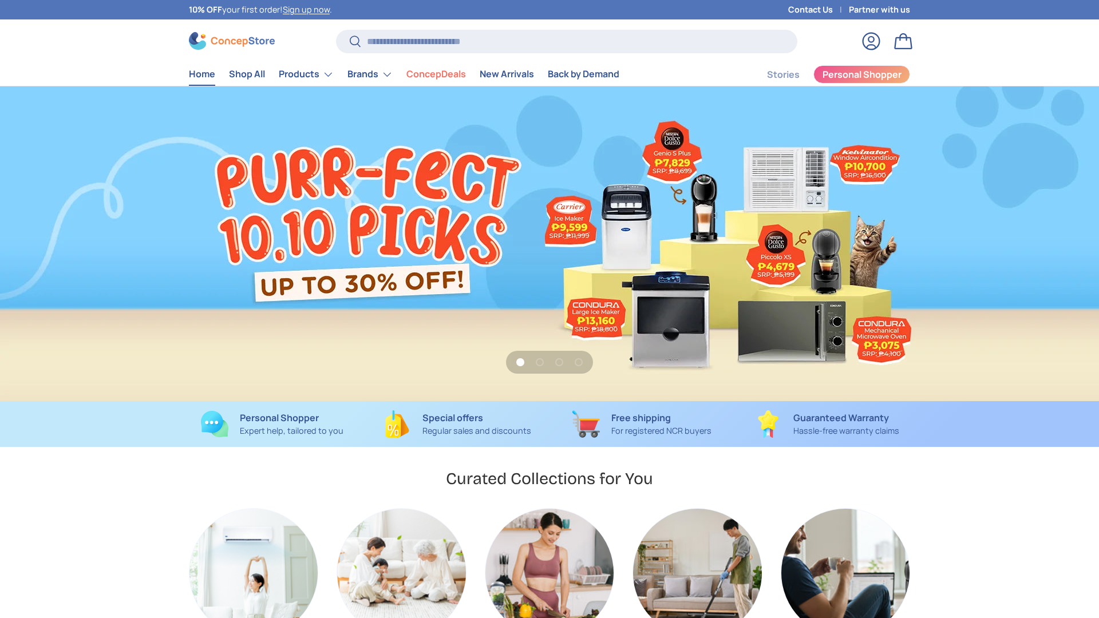 The image size is (1099, 618). Describe the element at coordinates (247, 74) in the screenshot. I see `a: Shop All` at that location.